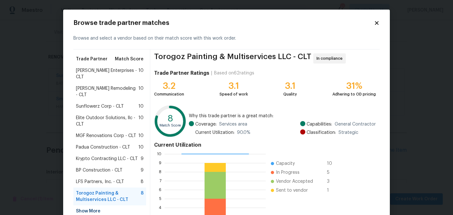 This screenshot has width=453, height=215. I want to click on span: BP Construction - CLT, so click(99, 170).